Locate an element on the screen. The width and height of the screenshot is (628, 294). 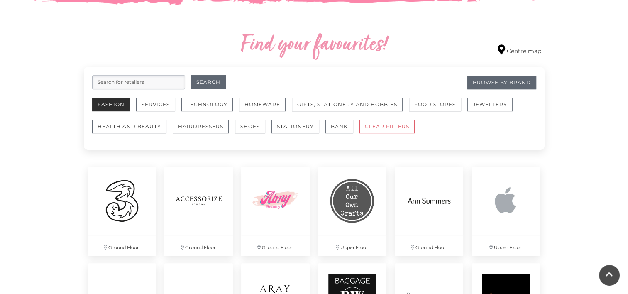
button: Technology is located at coordinates (207, 104).